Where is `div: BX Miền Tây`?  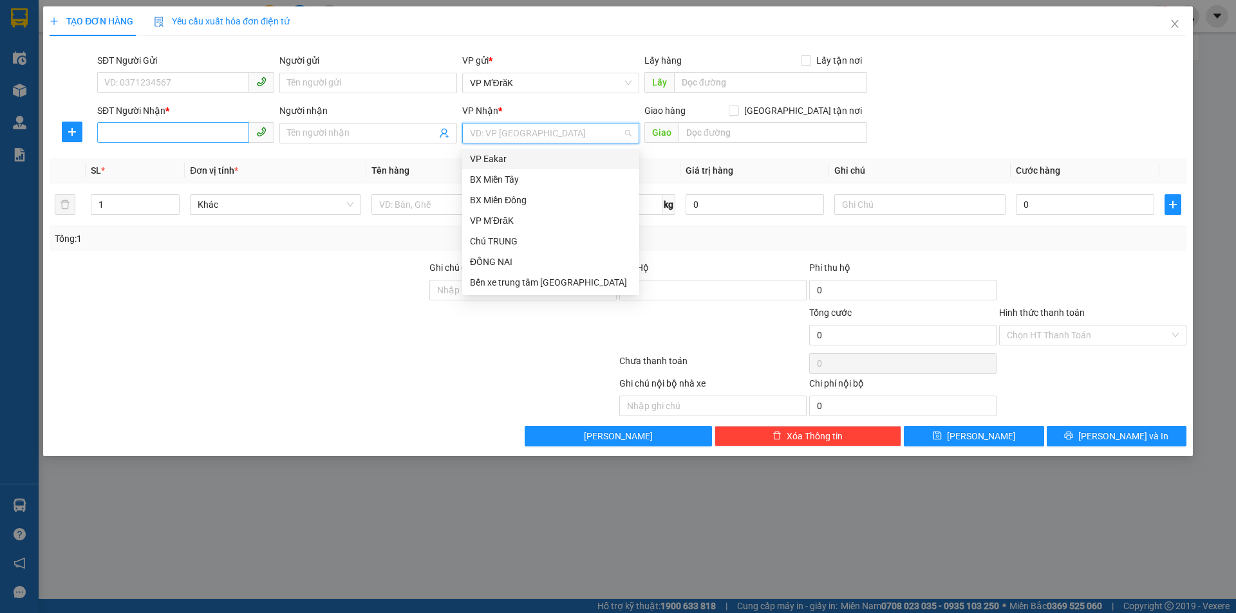 div: BX Miền Tây is located at coordinates (550, 180).